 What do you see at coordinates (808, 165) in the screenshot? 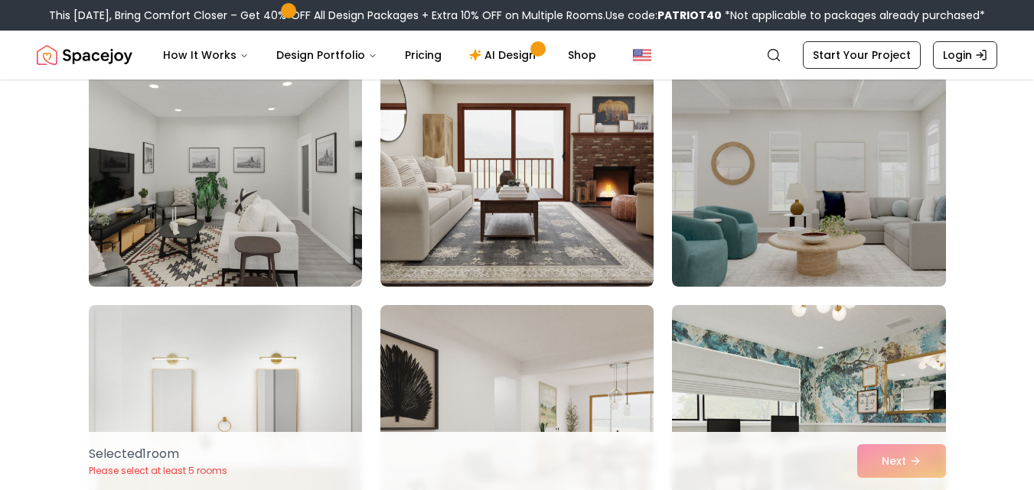
I see `img: Room room-6` at bounding box center [808, 165].